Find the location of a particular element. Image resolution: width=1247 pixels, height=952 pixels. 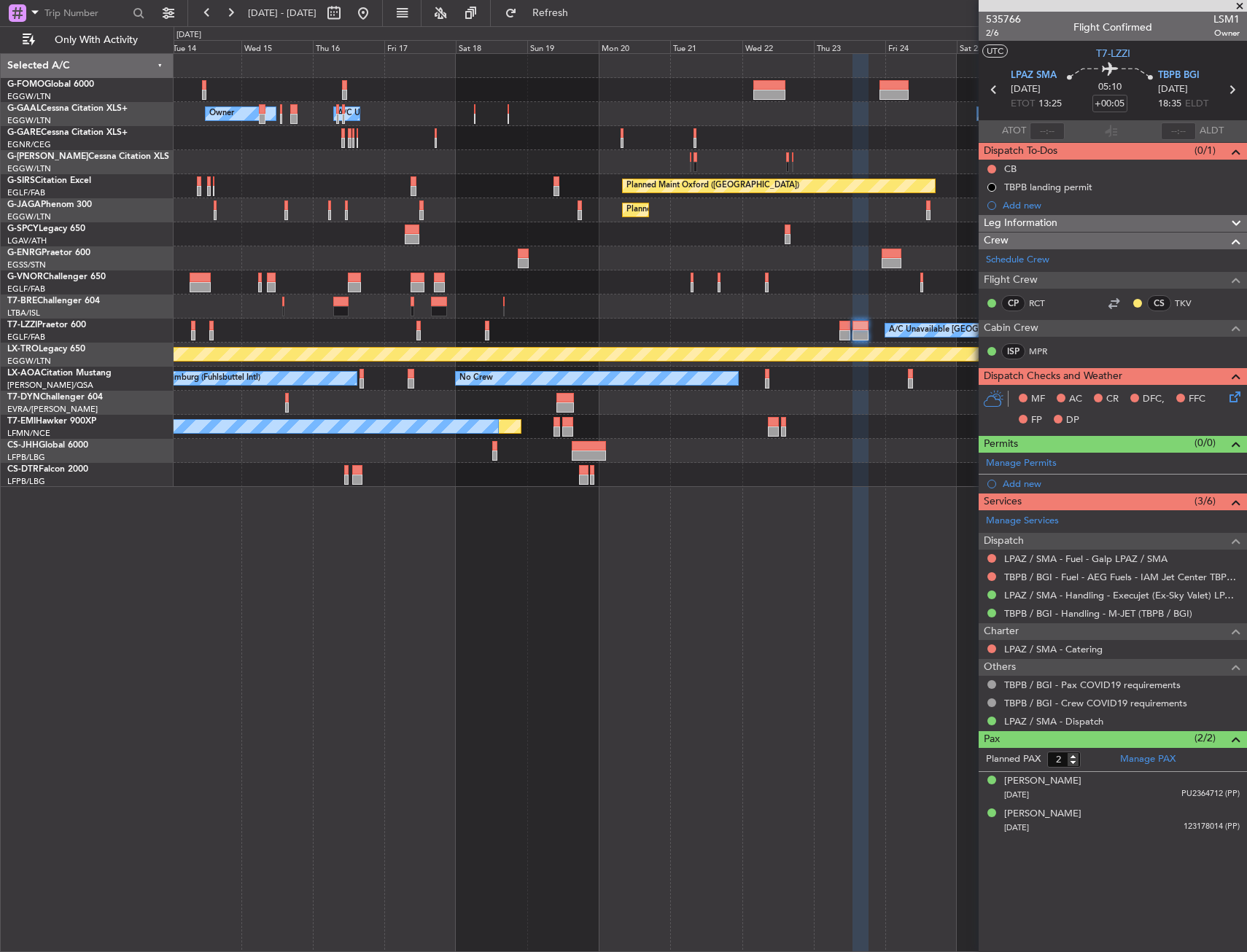

div: CP is located at coordinates (1013, 304).